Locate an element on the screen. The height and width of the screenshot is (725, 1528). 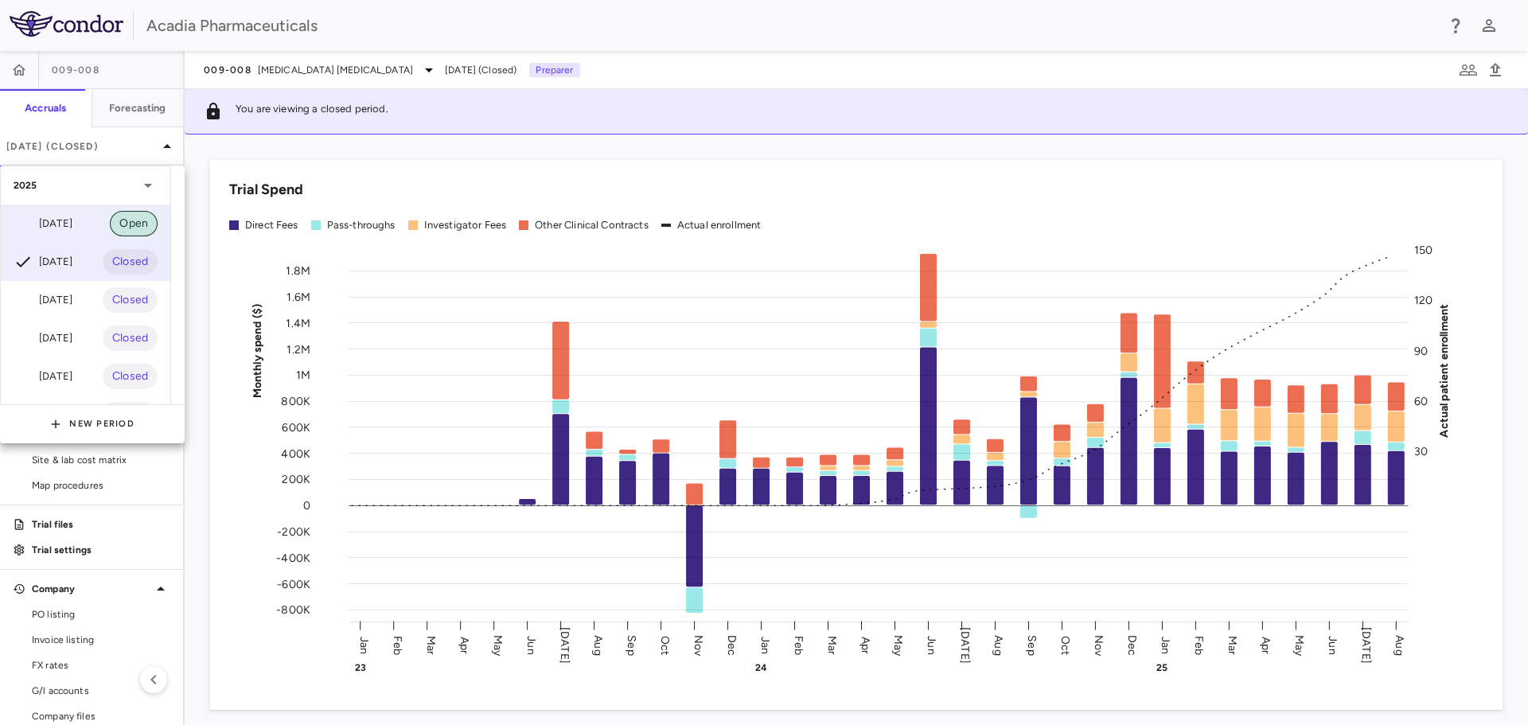
p: 2025 is located at coordinates (25, 185).